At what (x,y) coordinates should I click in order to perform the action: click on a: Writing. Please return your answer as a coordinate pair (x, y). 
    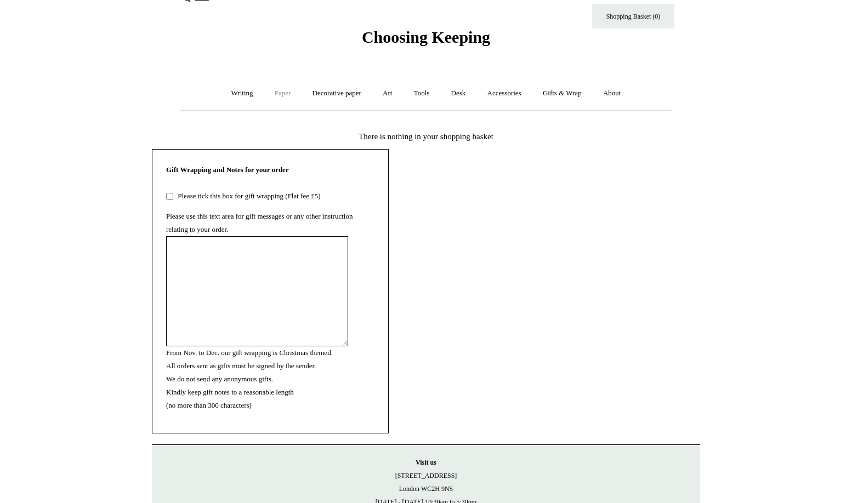
    Looking at the image, I should click on (242, 93).